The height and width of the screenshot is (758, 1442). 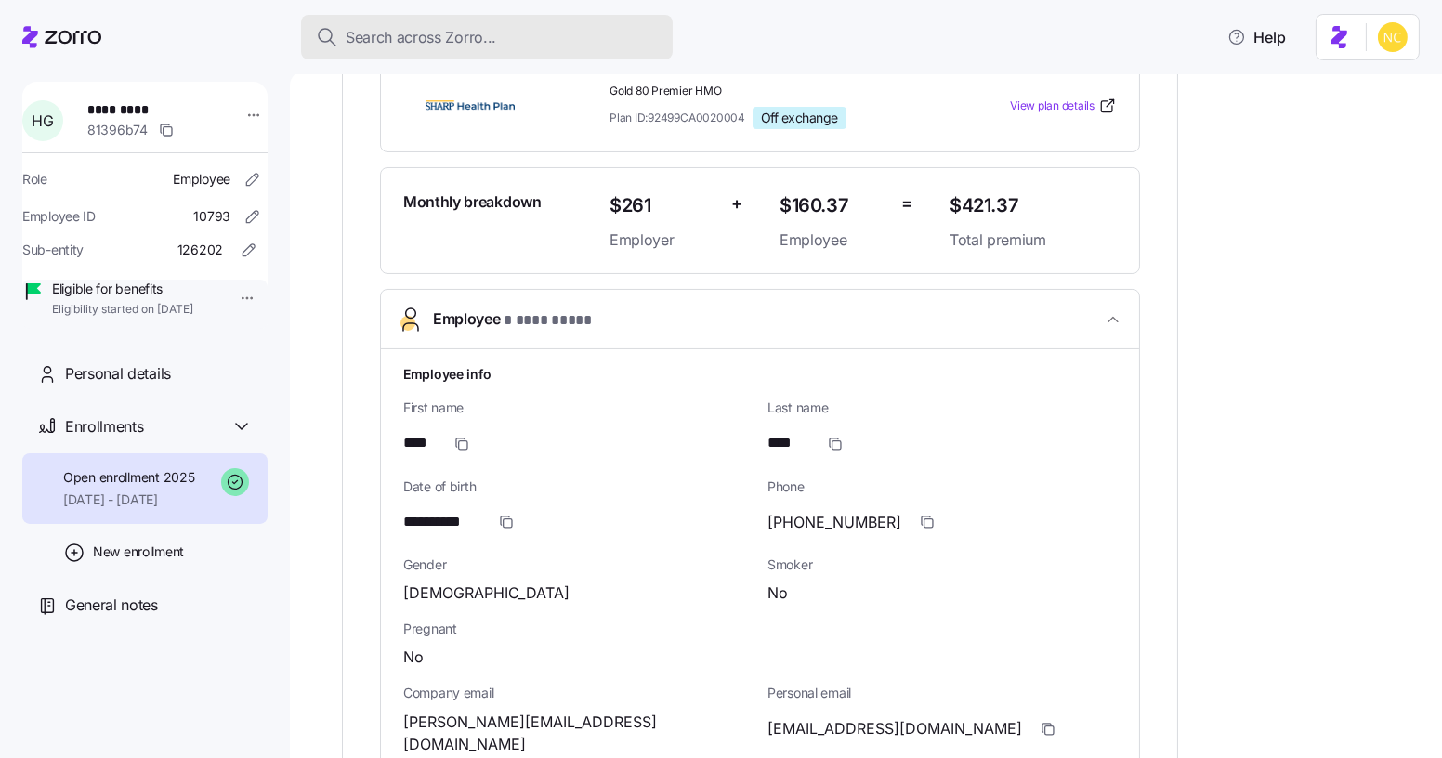 I want to click on span: Plan ID: 92499CA0020004, so click(x=677, y=117).